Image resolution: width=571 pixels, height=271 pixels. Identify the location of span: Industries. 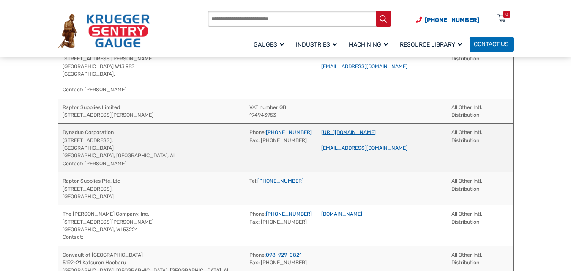
(316, 44).